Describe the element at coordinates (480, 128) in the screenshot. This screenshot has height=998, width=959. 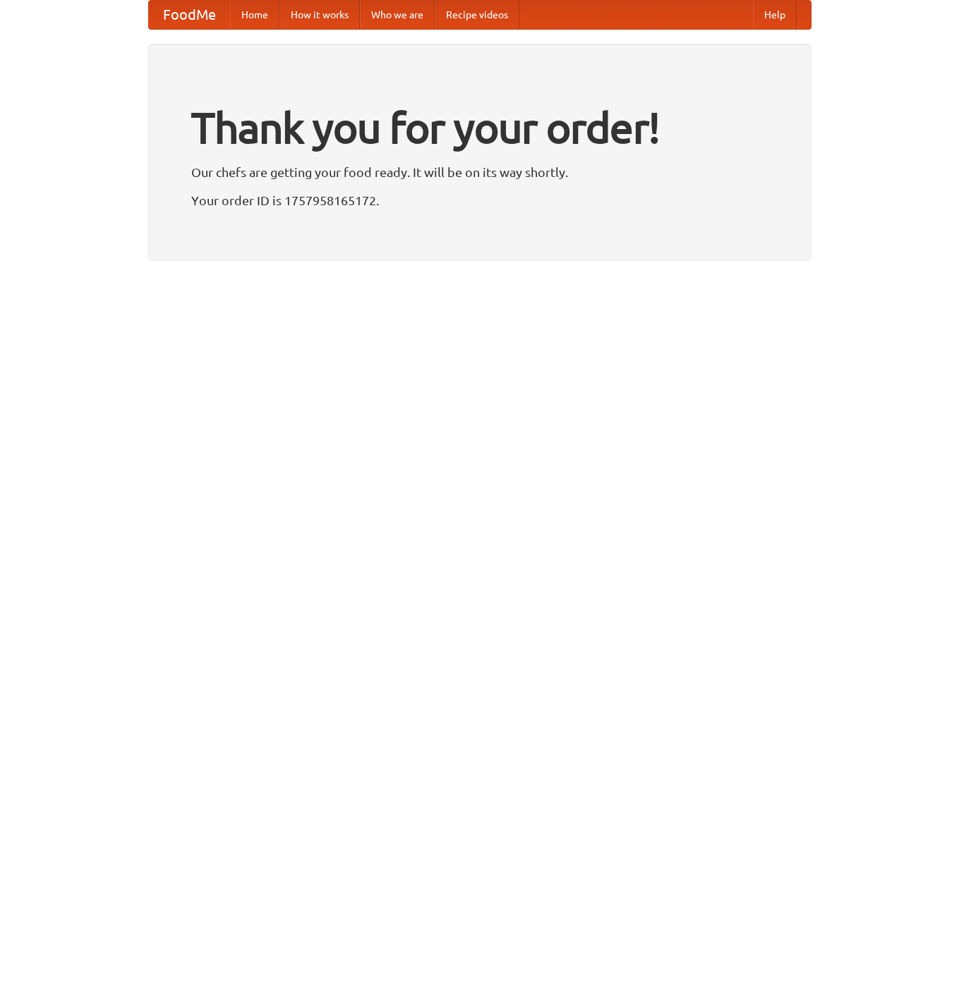
I see `h1: Thank you for your order!` at that location.